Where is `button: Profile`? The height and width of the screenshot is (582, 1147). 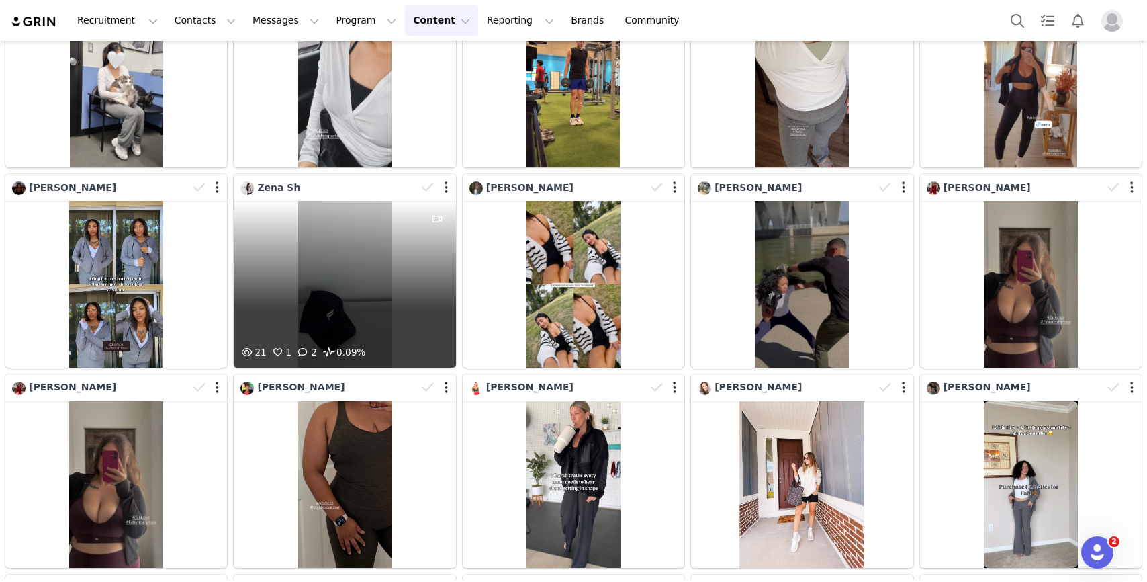 button: Profile is located at coordinates (1115, 21).